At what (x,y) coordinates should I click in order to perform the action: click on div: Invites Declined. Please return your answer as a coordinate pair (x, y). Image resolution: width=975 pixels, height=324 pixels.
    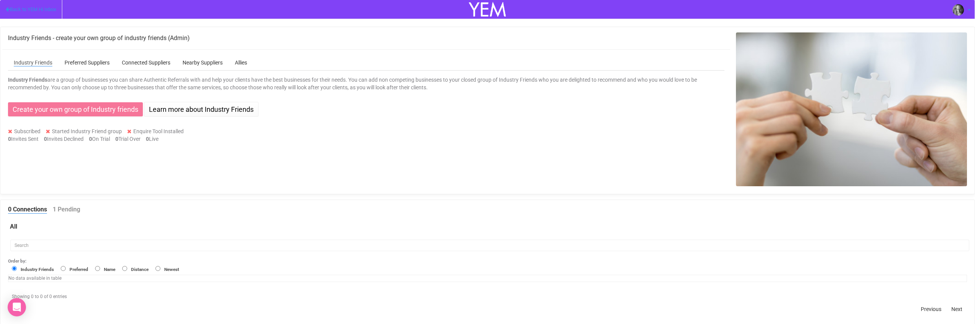
    Looking at the image, I should click on (64, 139).